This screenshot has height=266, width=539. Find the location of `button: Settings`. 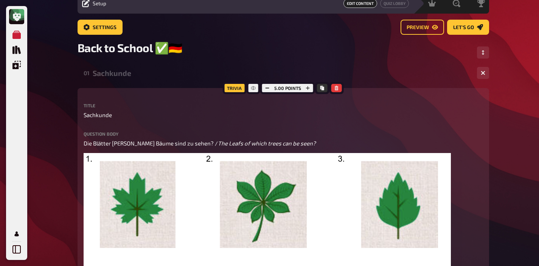

button: Settings is located at coordinates (100, 27).